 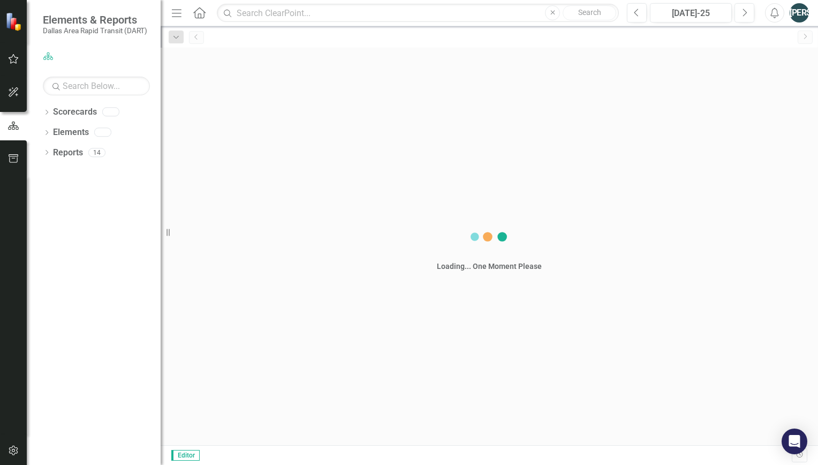 I want to click on img: ClearPoint Strategy, so click(x=14, y=21).